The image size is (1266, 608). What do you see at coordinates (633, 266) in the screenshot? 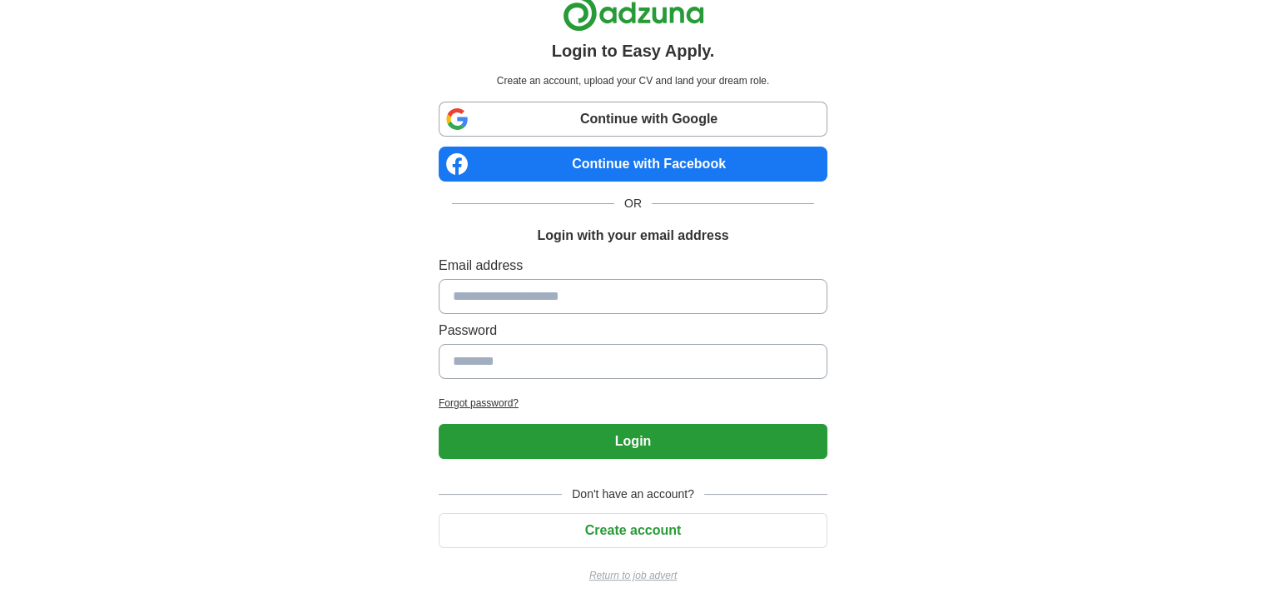
I see `label: Email address` at bounding box center [633, 266].